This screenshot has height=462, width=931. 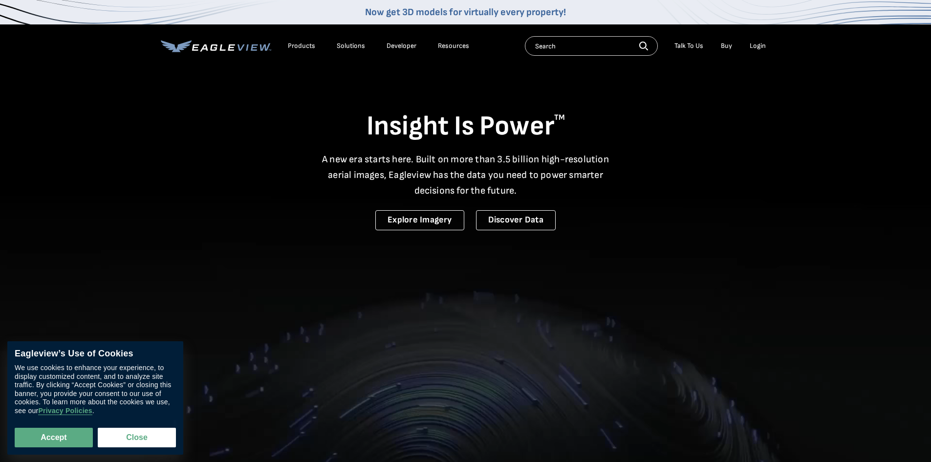 I want to click on div: Products, so click(x=301, y=46).